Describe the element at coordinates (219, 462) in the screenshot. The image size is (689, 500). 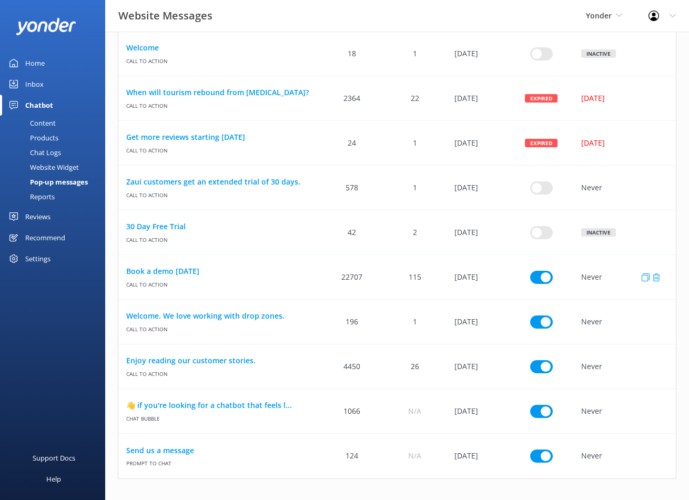
I see `span: Prompt to Chat` at that location.